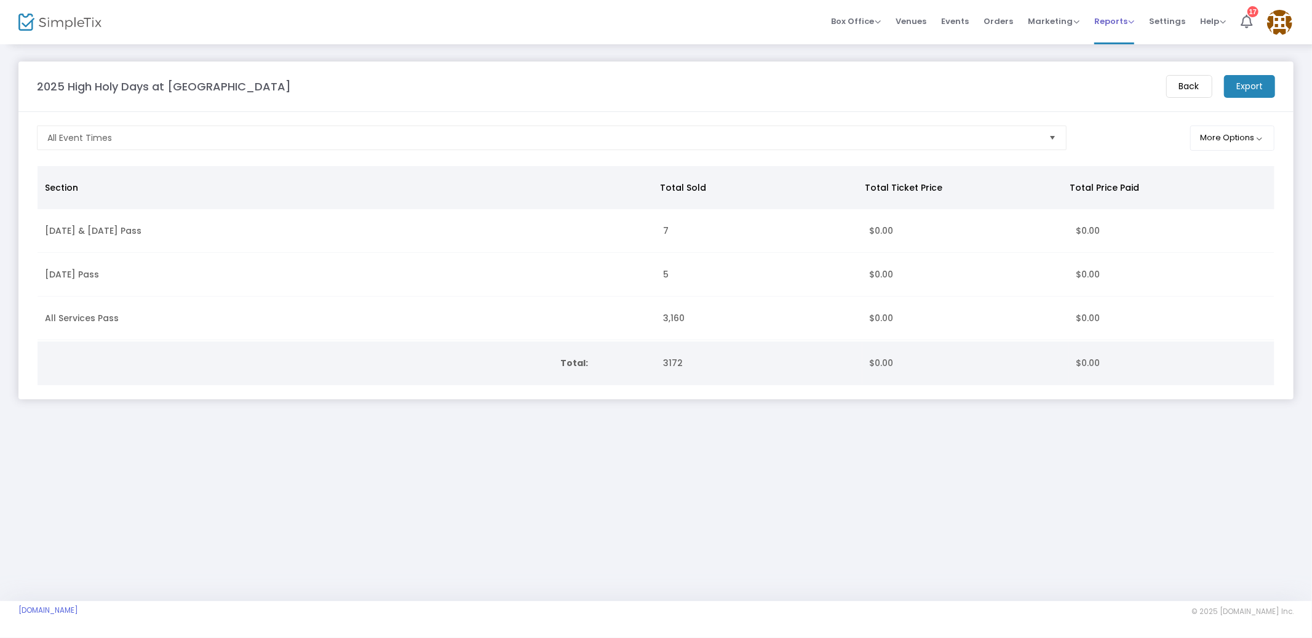 The height and width of the screenshot is (638, 1312). What do you see at coordinates (1114, 21) in the screenshot?
I see `span: Reports` at bounding box center [1114, 21].